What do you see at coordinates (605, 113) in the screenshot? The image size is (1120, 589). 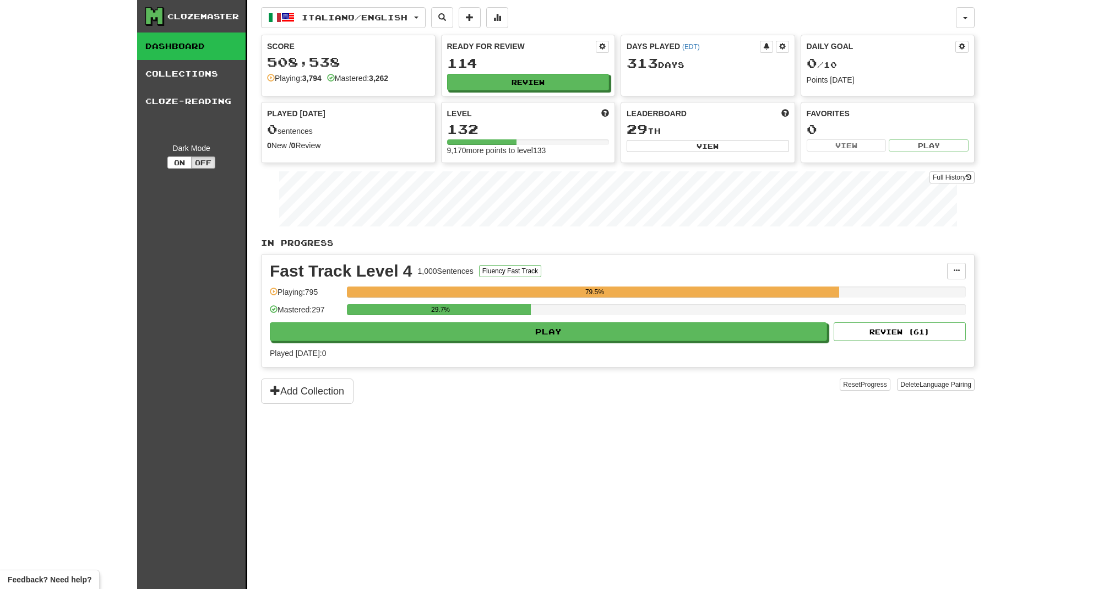 I see `span: Score more points to level up` at bounding box center [605, 113].